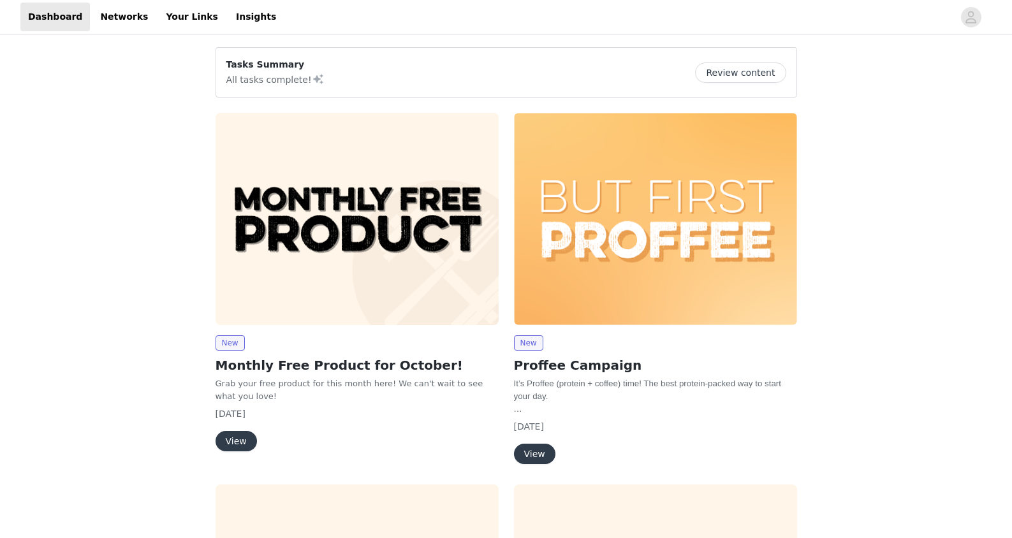 Image resolution: width=1012 pixels, height=538 pixels. I want to click on a: Networks, so click(124, 17).